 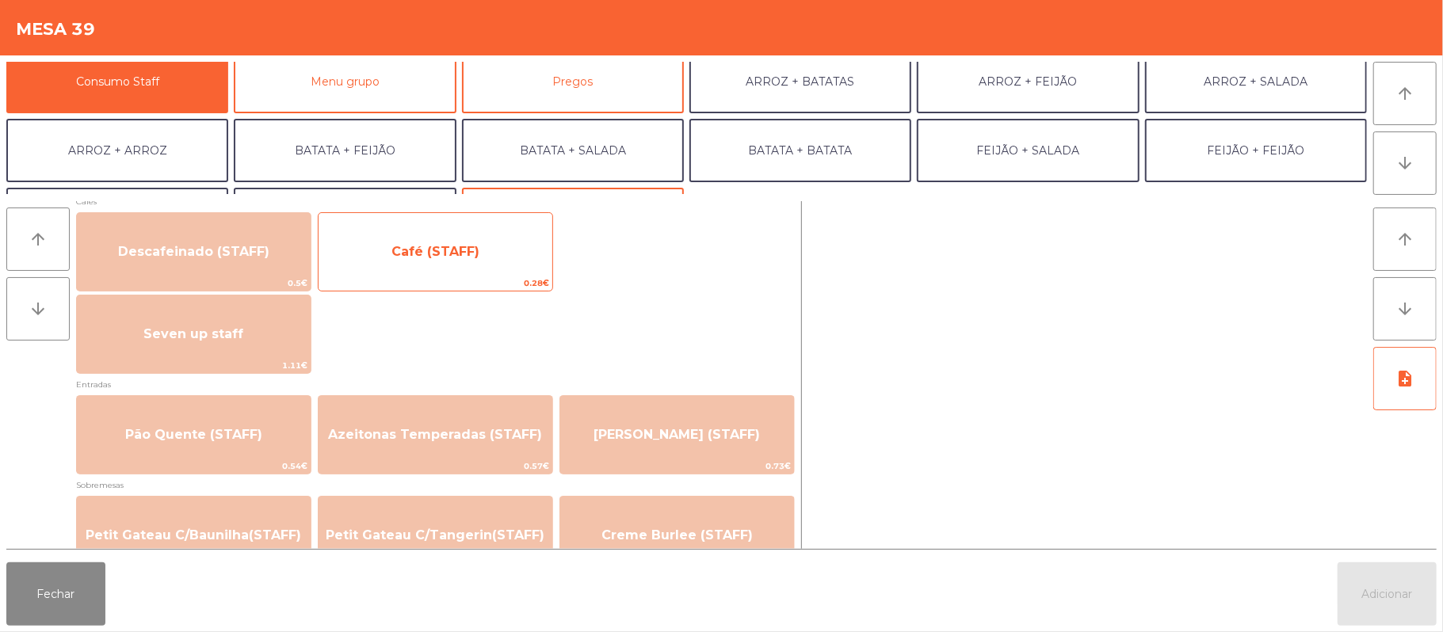 What do you see at coordinates (55, 594) in the screenshot?
I see `button: Fechar` at bounding box center [55, 594].